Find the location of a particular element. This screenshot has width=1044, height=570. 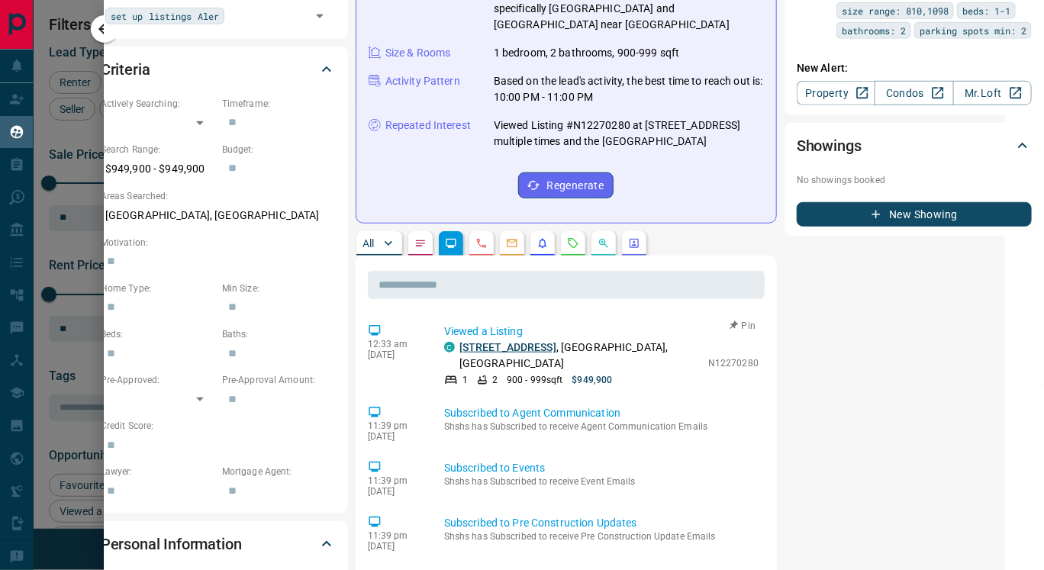

p: Pre-Approval Amount: is located at coordinates (279, 380).